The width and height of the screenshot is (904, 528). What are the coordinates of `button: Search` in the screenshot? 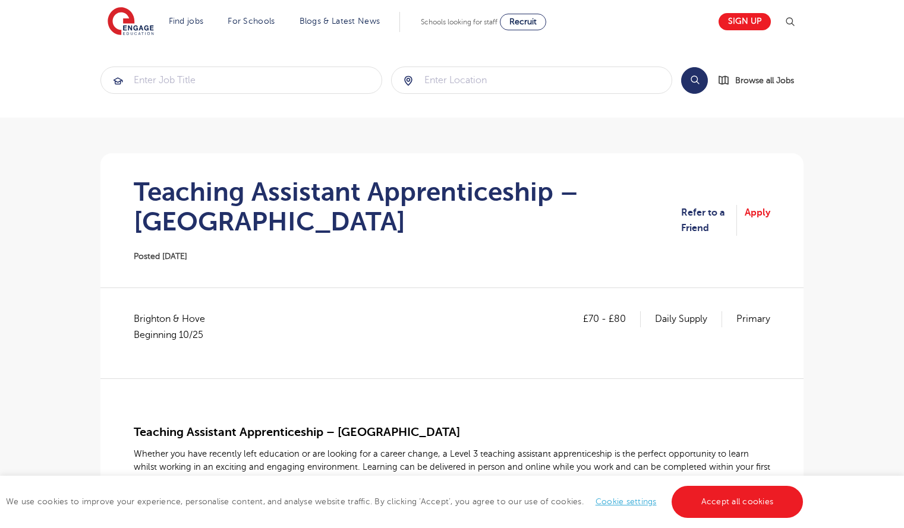 It's located at (694, 80).